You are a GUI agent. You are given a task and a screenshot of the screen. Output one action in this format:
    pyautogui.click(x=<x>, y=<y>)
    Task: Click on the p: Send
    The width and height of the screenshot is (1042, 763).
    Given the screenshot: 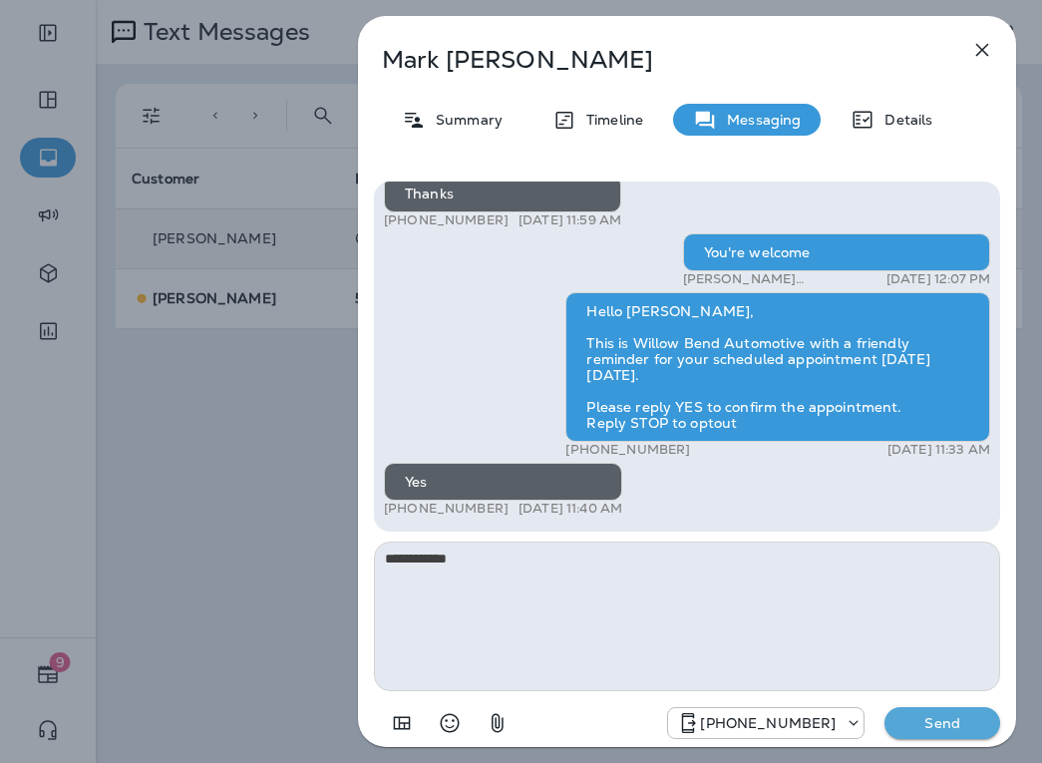 What is the action you would take?
    pyautogui.click(x=942, y=723)
    